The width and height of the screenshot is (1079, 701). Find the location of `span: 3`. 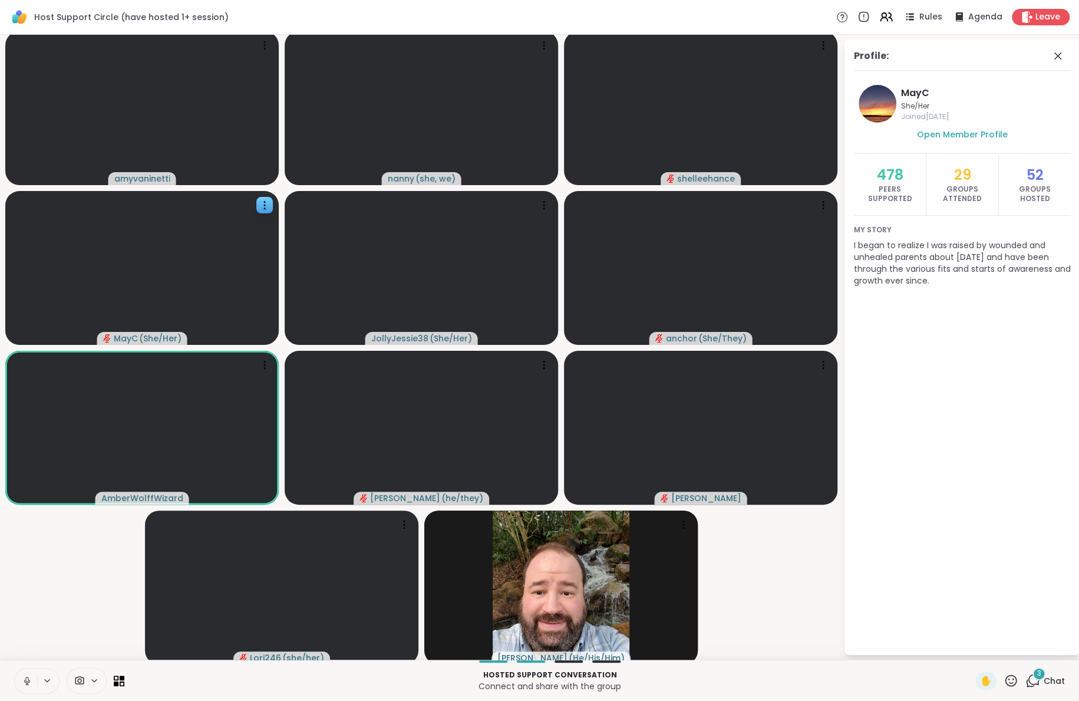

span: 3 is located at coordinates (1039, 673).